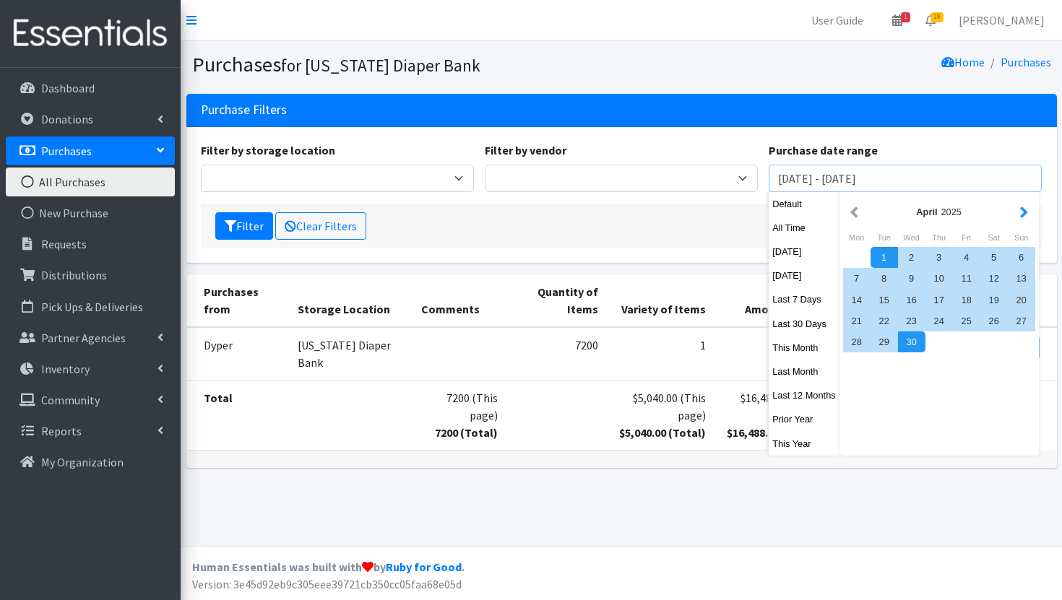 Image resolution: width=1062 pixels, height=600 pixels. Describe the element at coordinates (90, 338) in the screenshot. I see `a: Partner Agencies` at that location.